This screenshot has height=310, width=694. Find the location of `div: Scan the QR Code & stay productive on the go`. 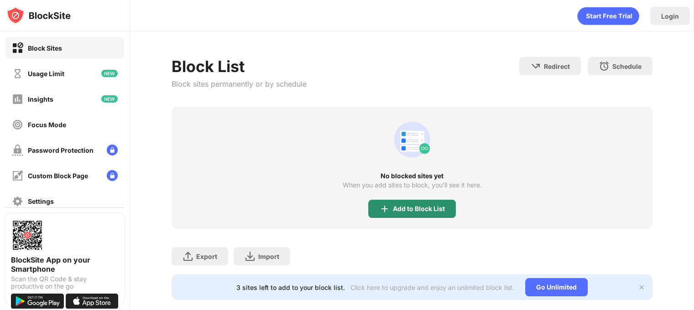

div: Scan the QR Code & stay productive on the go is located at coordinates (65, 283).